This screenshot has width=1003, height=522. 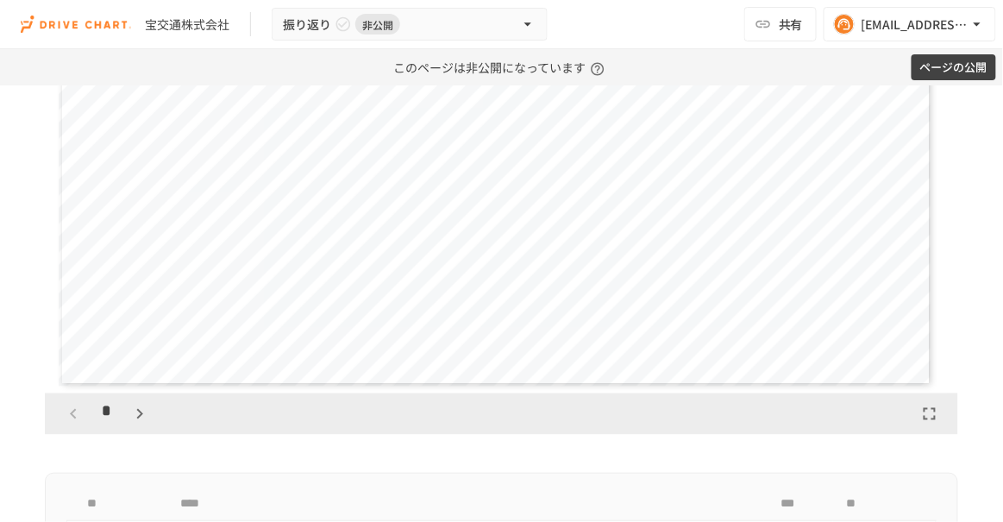 I want to click on div: 宝交通株式会社, so click(x=187, y=24).